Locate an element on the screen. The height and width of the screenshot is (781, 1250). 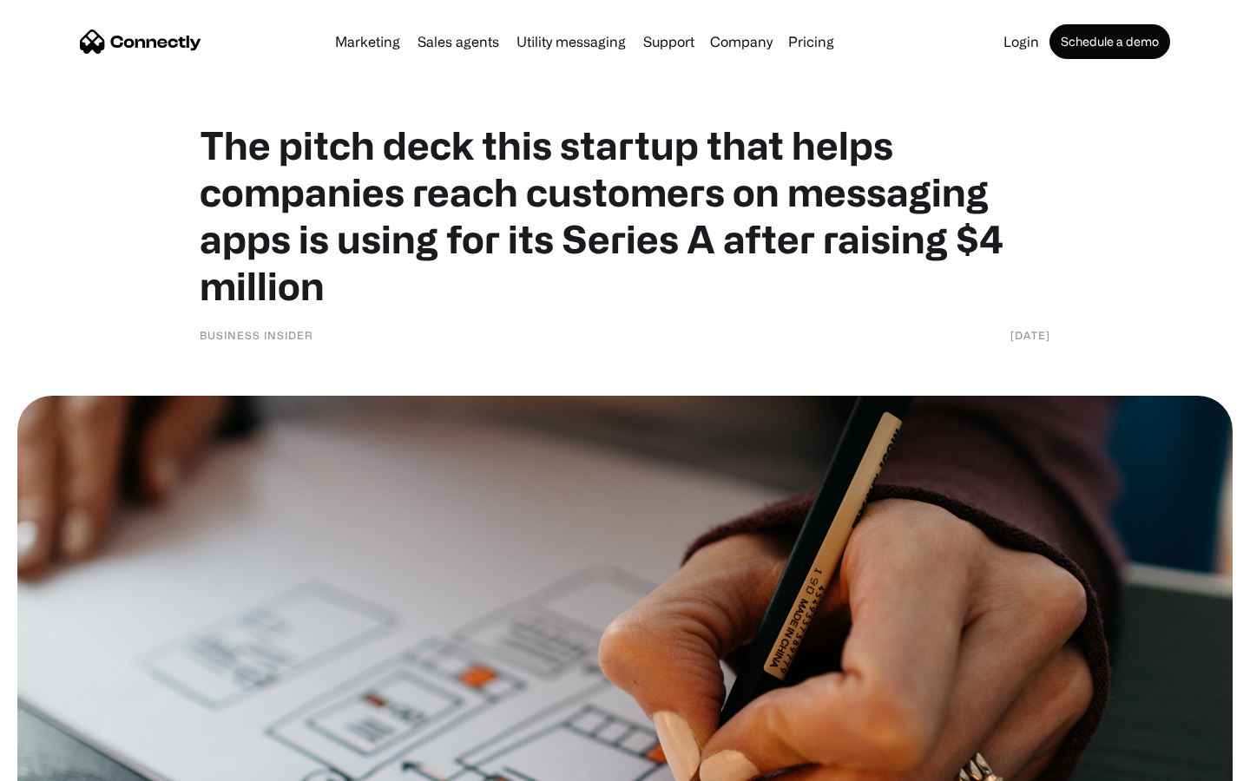
a: Login is located at coordinates (1021, 42).